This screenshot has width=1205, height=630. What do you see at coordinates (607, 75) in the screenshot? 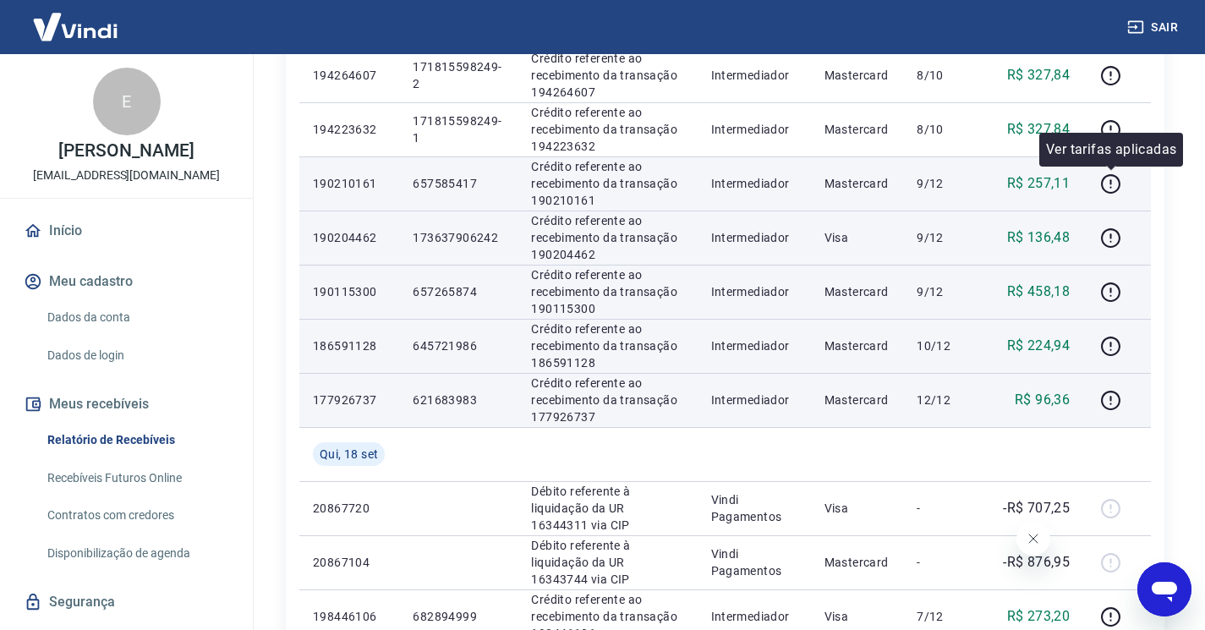
I see `p: Crédito referente ao recebimento da transação 194264607` at bounding box center [607, 75].